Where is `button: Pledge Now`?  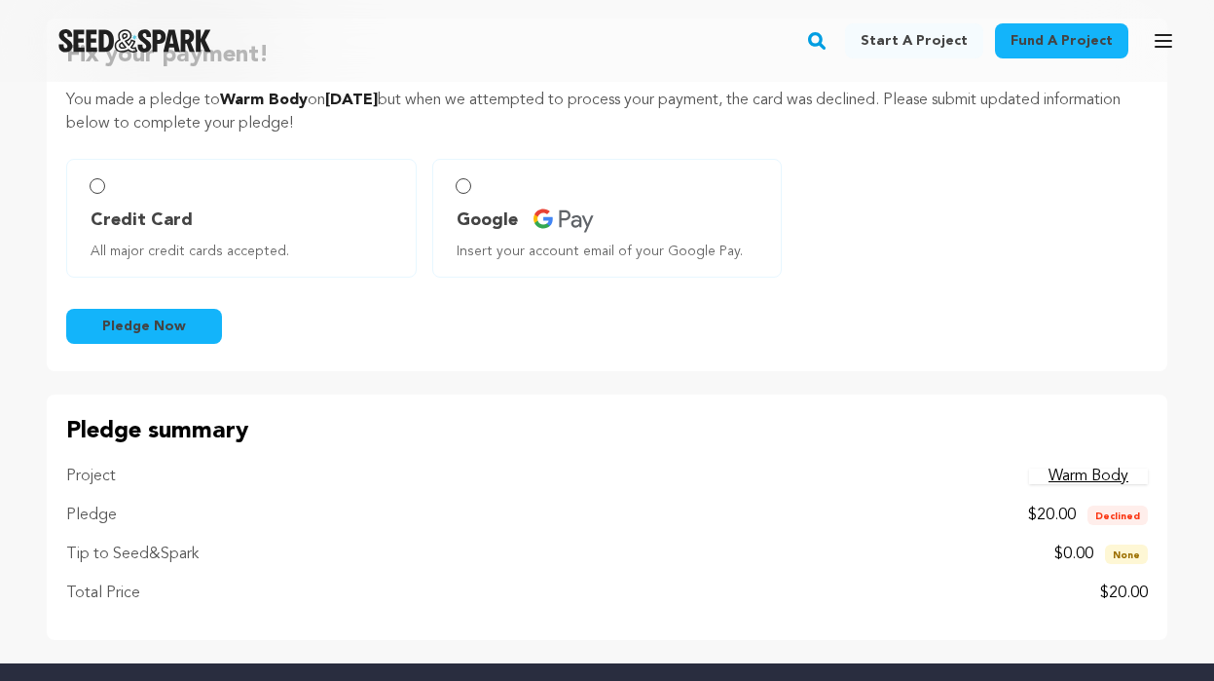
button: Pledge Now is located at coordinates (144, 326).